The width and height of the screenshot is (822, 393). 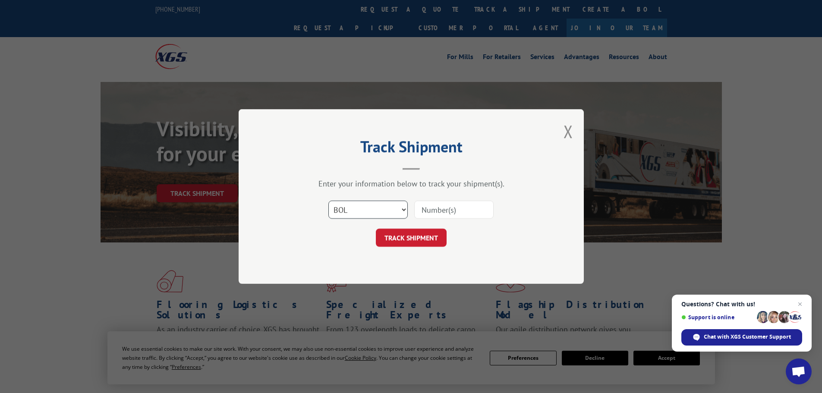 What do you see at coordinates (717, 317) in the screenshot?
I see `span: Support is online` at bounding box center [717, 317].